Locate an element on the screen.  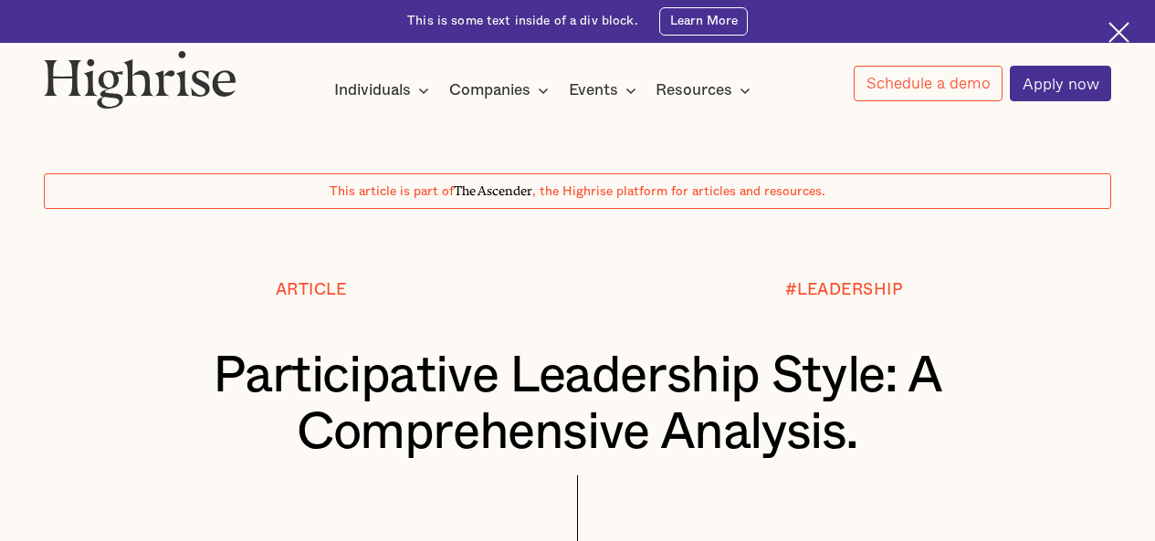
h1: Participative Leadership Style: A Comprehensive Analysis. is located at coordinates (577, 405).